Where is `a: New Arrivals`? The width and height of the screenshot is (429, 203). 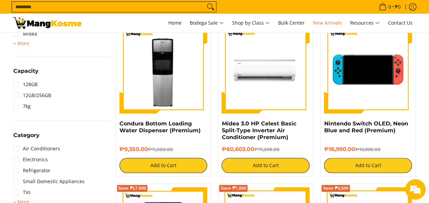
a: New Arrivals is located at coordinates (328, 23).